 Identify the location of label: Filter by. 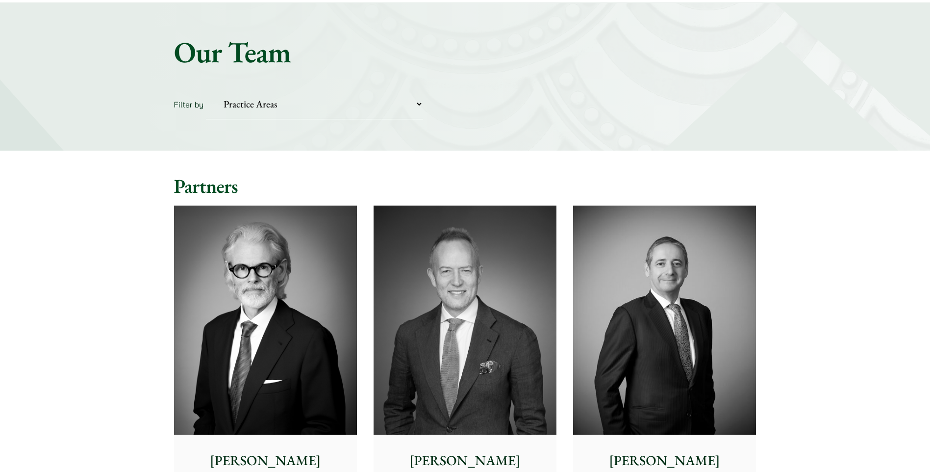
(189, 104).